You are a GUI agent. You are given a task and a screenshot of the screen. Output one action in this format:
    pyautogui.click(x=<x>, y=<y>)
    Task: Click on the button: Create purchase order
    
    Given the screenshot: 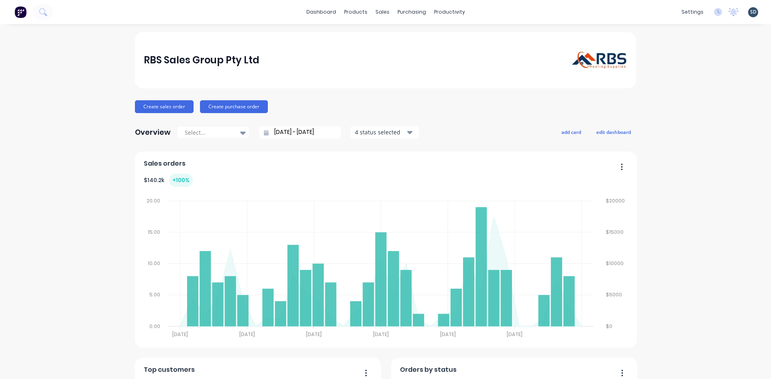 What is the action you would take?
    pyautogui.click(x=234, y=107)
    